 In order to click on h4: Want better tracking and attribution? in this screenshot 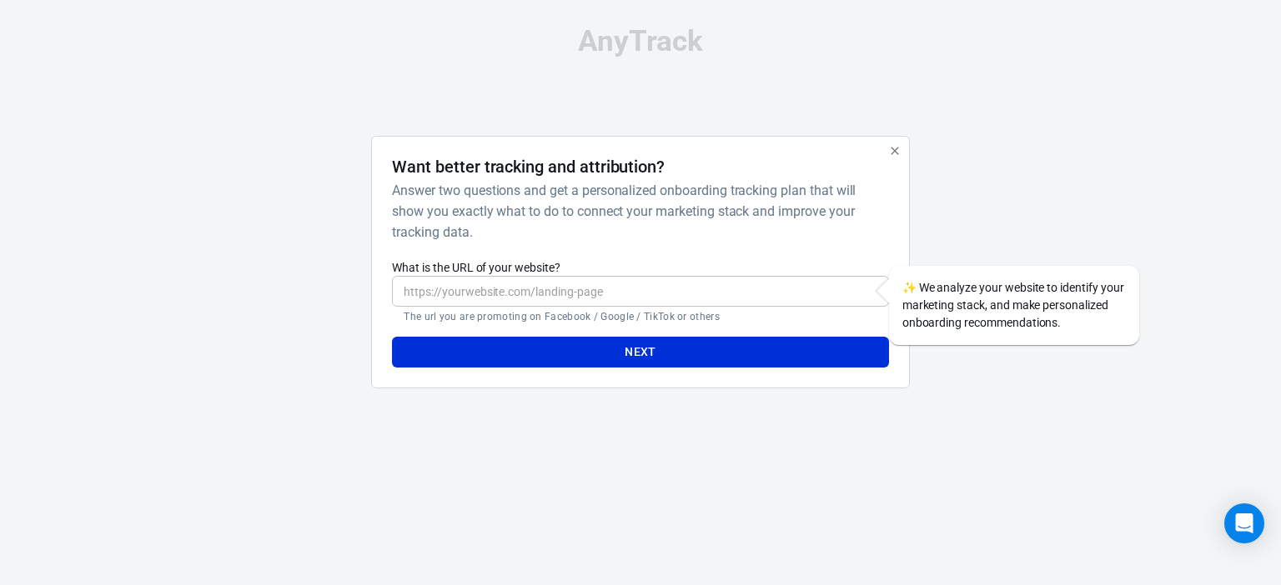, I will do `click(528, 167)`.